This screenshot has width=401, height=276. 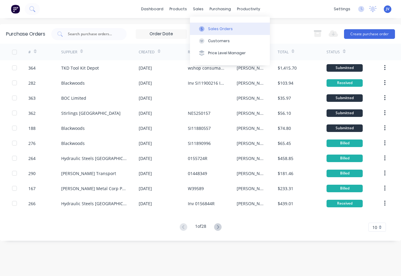 I want to click on div: $233.31, so click(x=285, y=188).